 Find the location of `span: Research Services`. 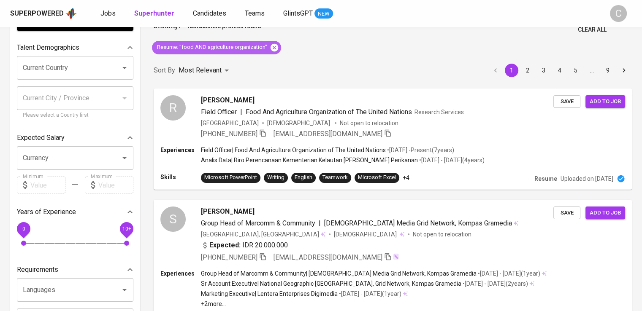

span: Research Services is located at coordinates (439, 112).